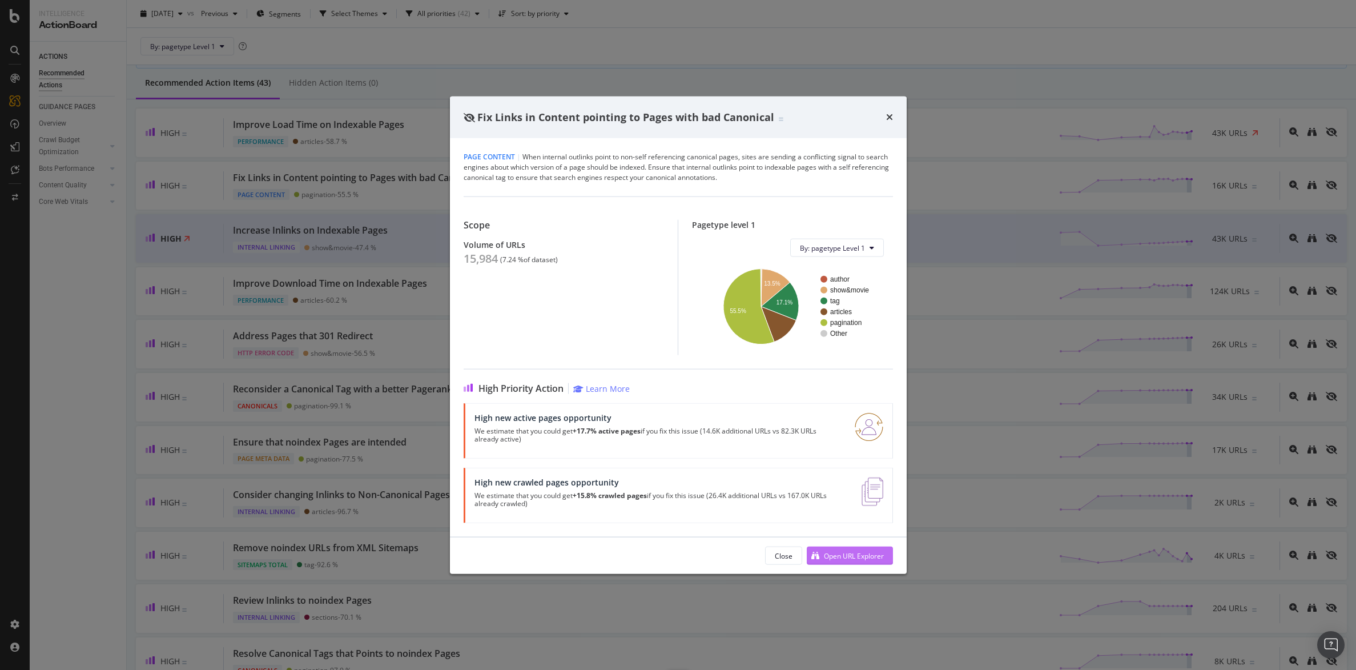 This screenshot has width=1356, height=670. What do you see at coordinates (837, 248) in the screenshot?
I see `button: By: pagetype Level 1` at bounding box center [837, 248].